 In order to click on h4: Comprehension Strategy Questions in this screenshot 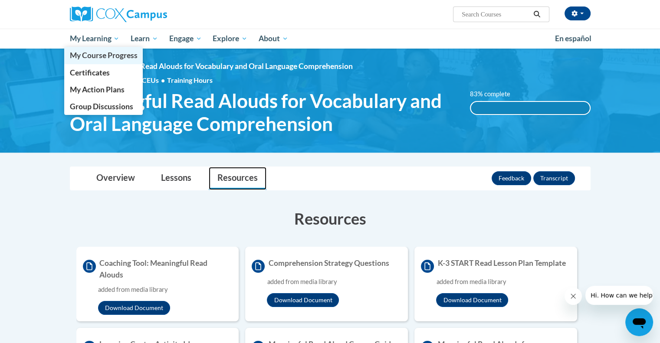, I will do `click(326, 265)`.